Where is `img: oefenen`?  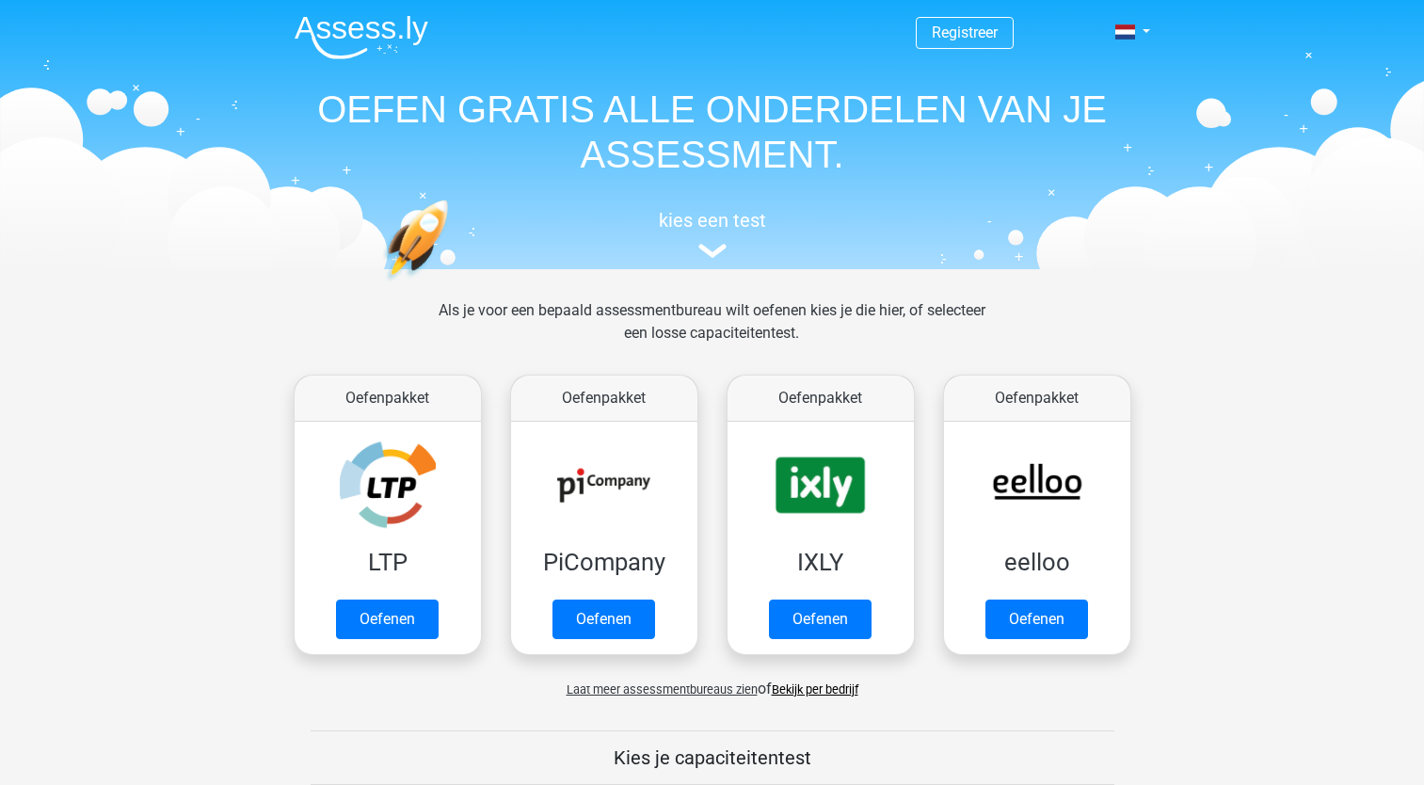 img: oefenen is located at coordinates (452, 284).